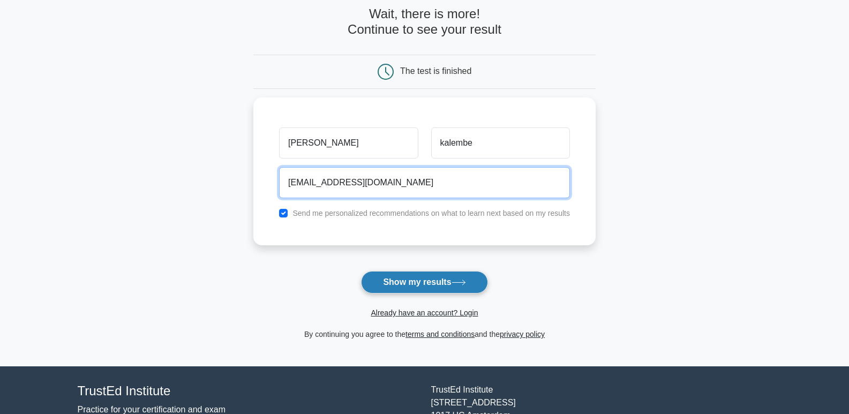 This screenshot has height=414, width=849. I want to click on input: Email, so click(424, 183).